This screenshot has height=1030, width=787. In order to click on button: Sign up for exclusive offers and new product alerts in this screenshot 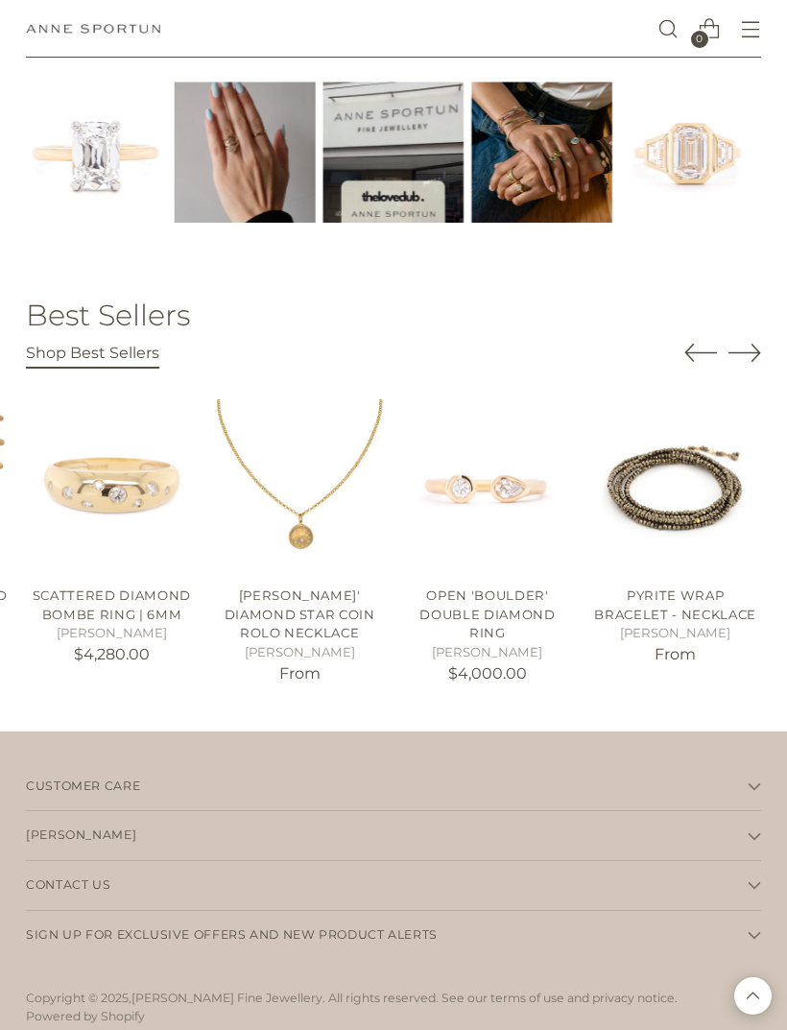, I will do `click(394, 935)`.